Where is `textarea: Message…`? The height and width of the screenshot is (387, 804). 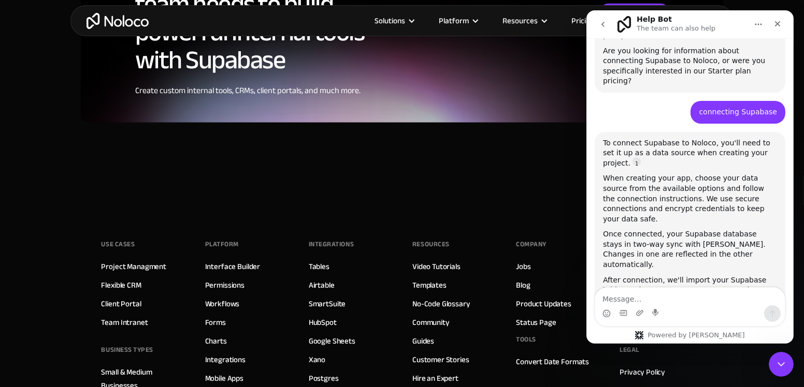
textarea: Message… is located at coordinates (104, 286).